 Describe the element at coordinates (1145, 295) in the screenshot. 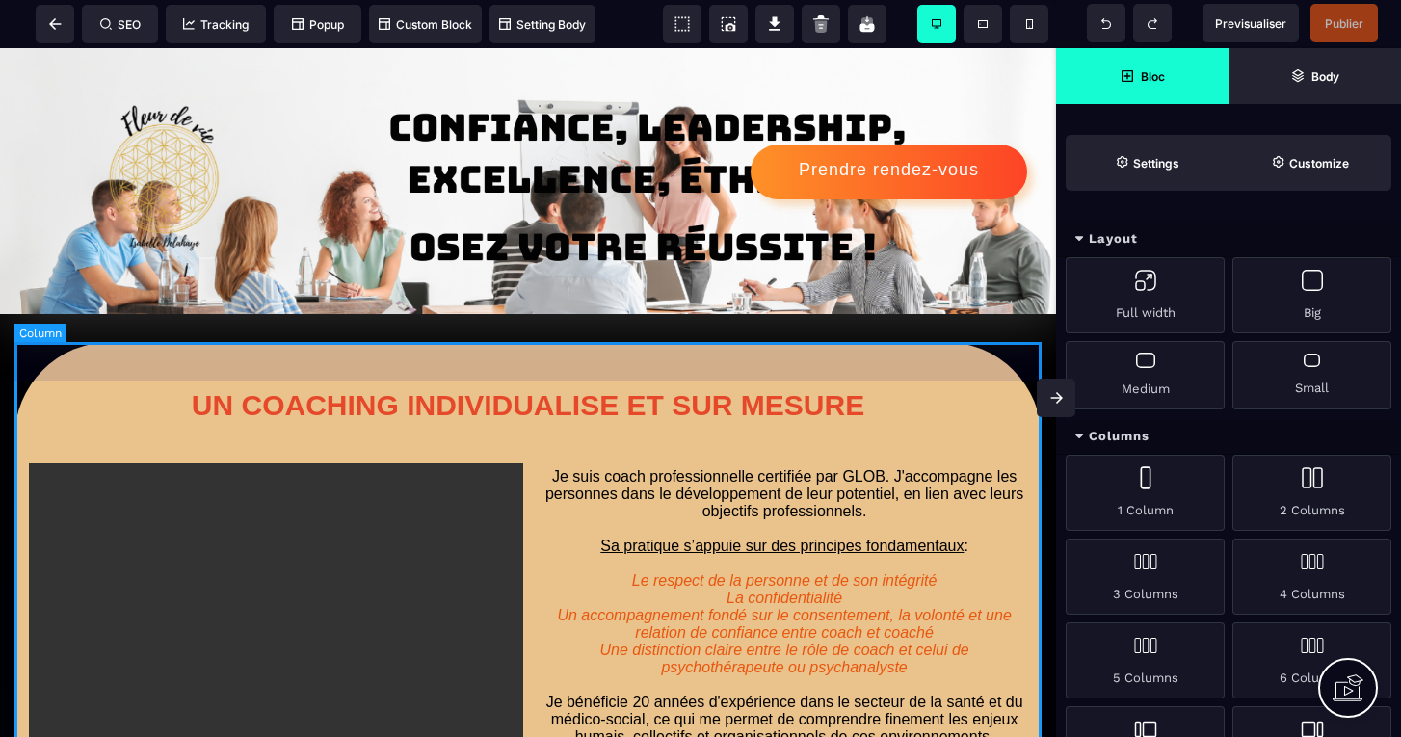

I see `div: Full width` at that location.